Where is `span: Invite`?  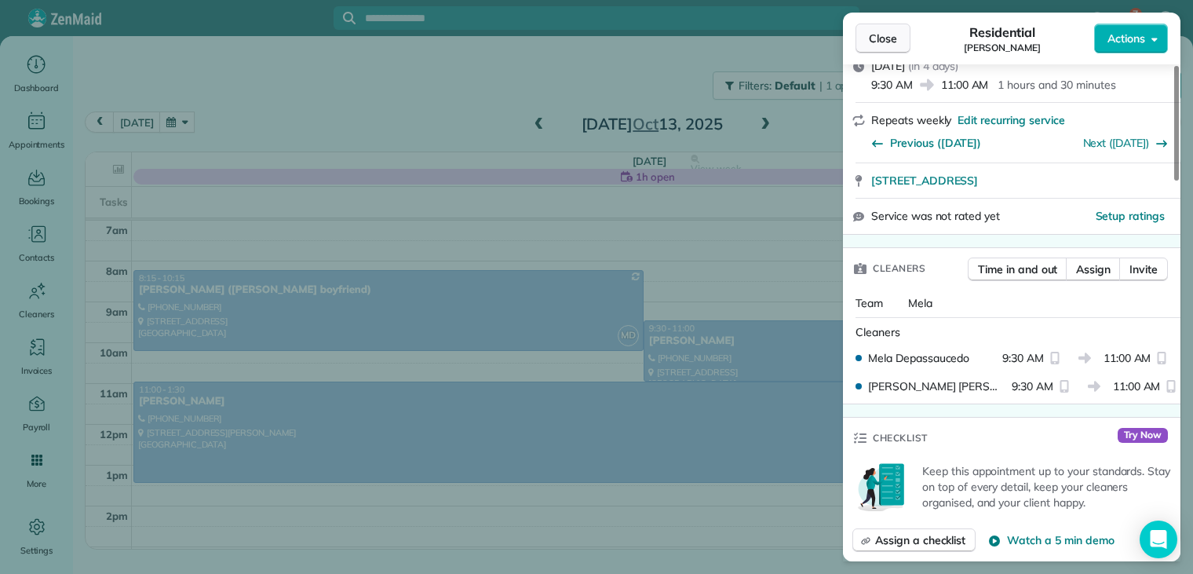
span: Invite is located at coordinates (1144, 269).